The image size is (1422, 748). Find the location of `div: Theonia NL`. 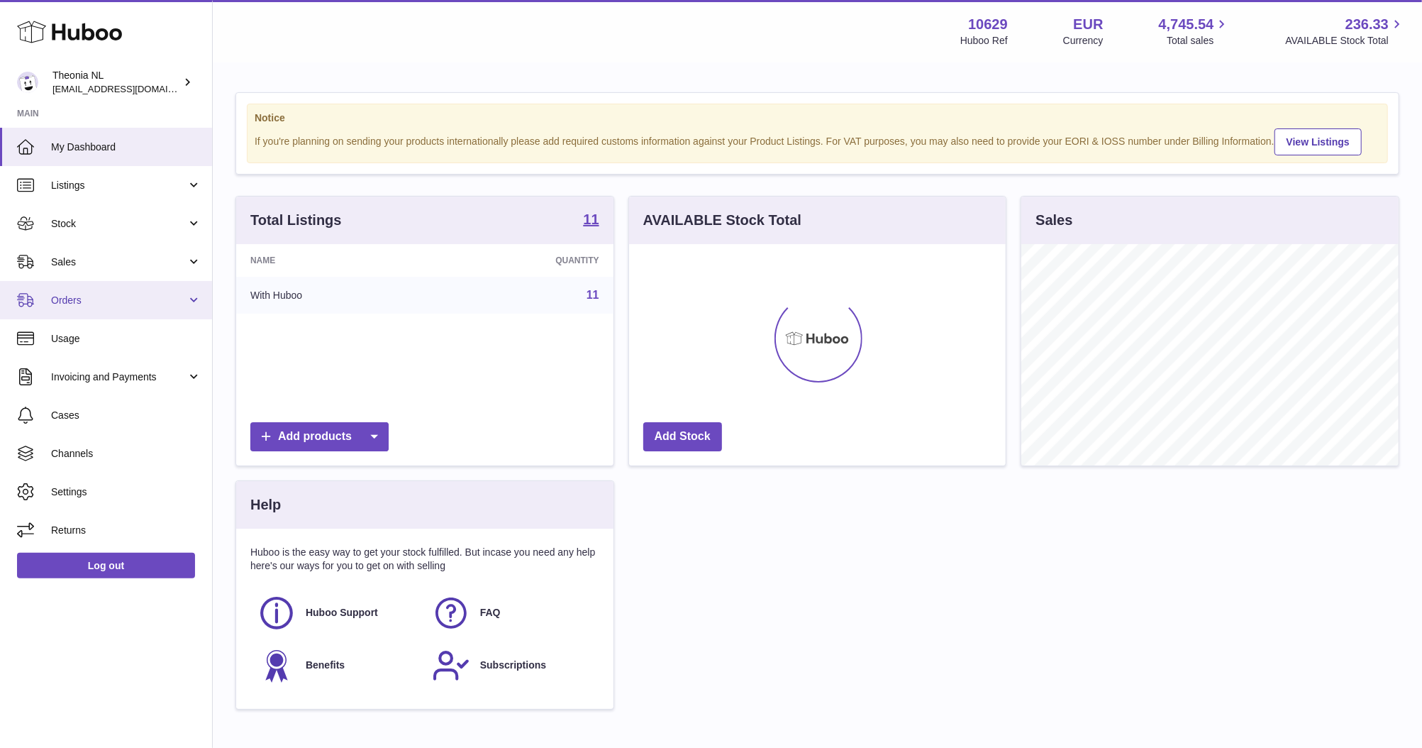

div: Theonia NL is located at coordinates (116, 82).